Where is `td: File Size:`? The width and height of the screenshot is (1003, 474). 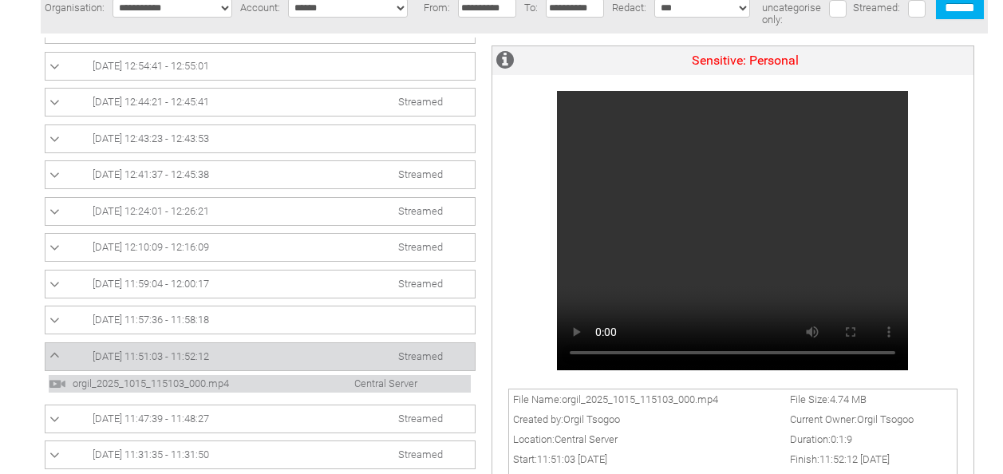 td: File Size: is located at coordinates (872, 399).